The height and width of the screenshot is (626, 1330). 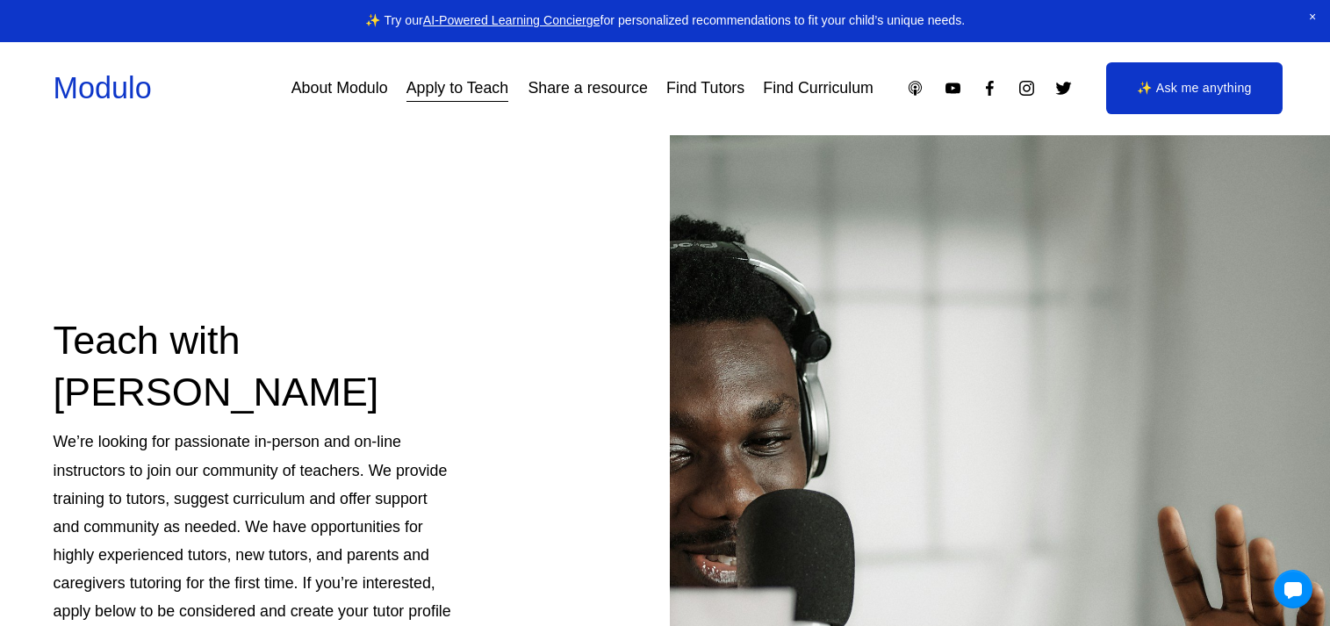 I want to click on a: YouTube, so click(x=953, y=88).